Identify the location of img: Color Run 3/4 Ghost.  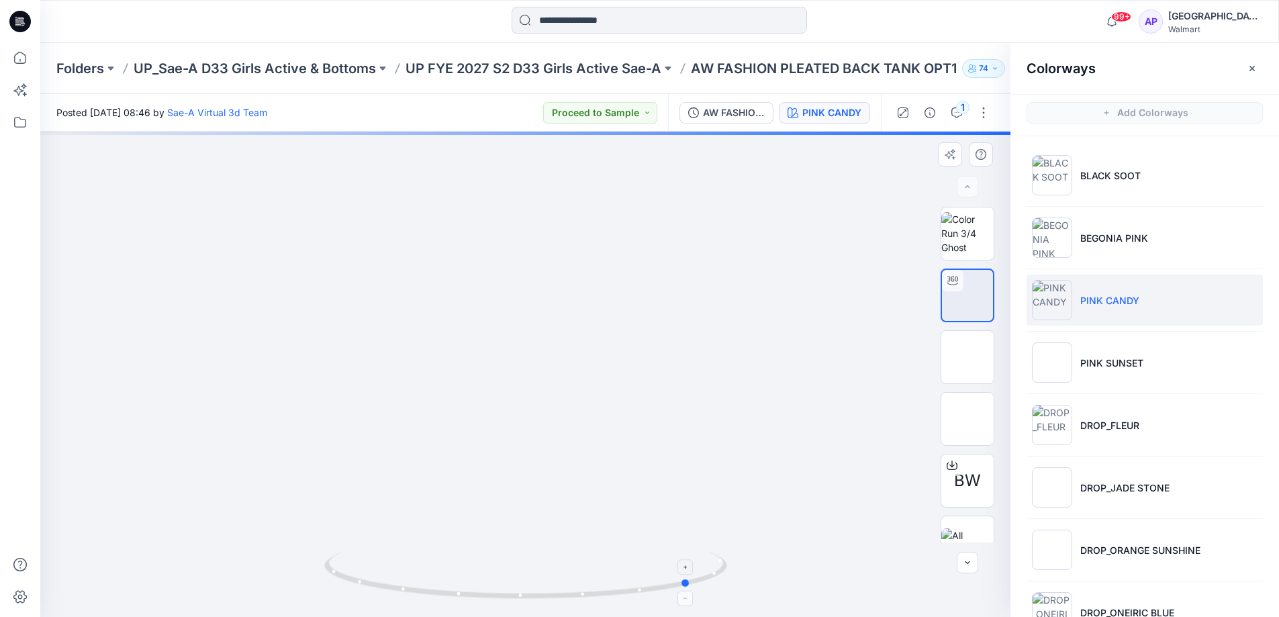
(968, 233).